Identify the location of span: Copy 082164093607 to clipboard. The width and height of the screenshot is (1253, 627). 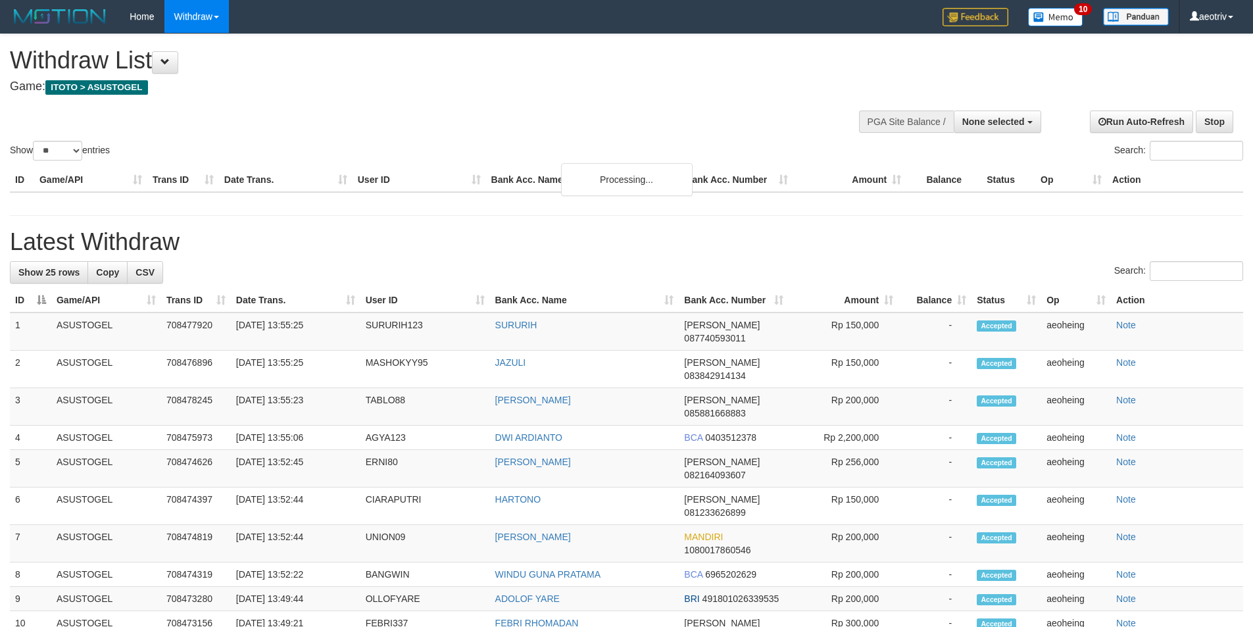
(714, 475).